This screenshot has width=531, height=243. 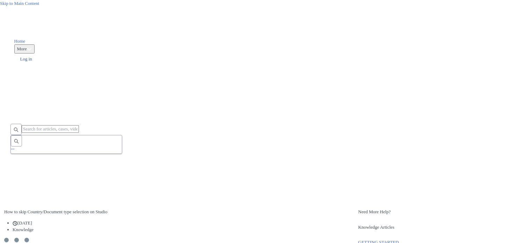 I want to click on a: Home, so click(x=20, y=41).